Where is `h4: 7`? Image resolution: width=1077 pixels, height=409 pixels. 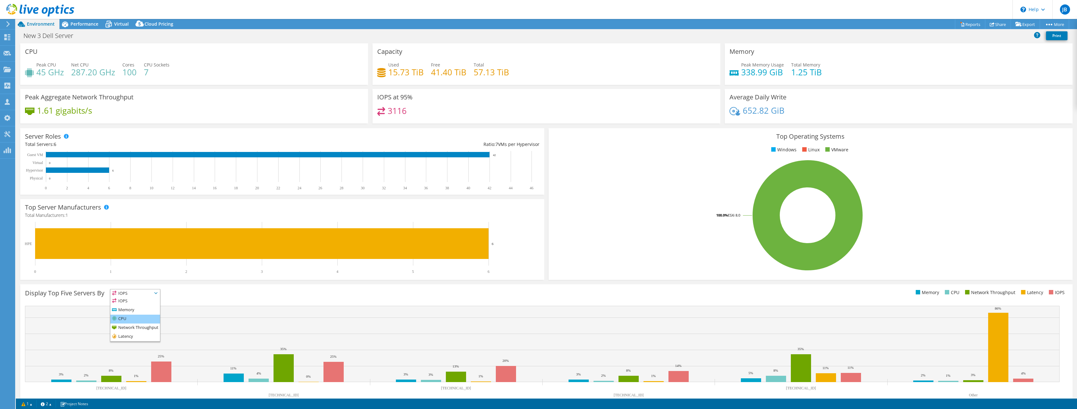 h4: 7 is located at coordinates (157, 72).